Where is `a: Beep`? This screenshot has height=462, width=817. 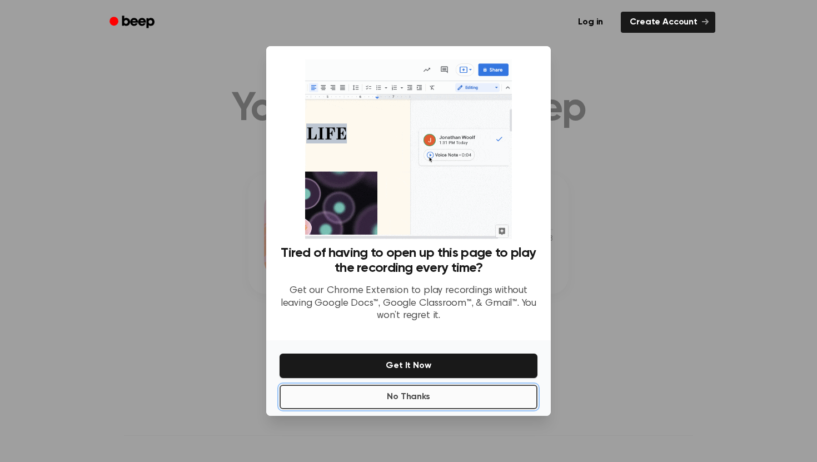
a: Beep is located at coordinates (133, 22).